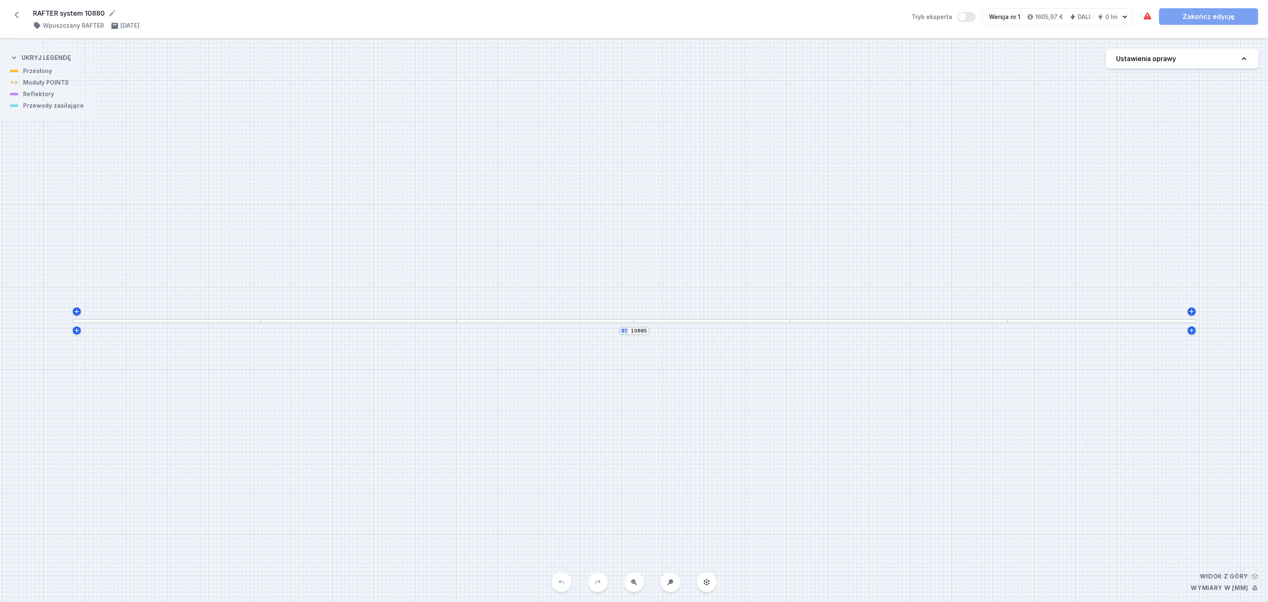 The height and width of the screenshot is (602, 1268). I want to click on h4: 0 lm, so click(1111, 17).